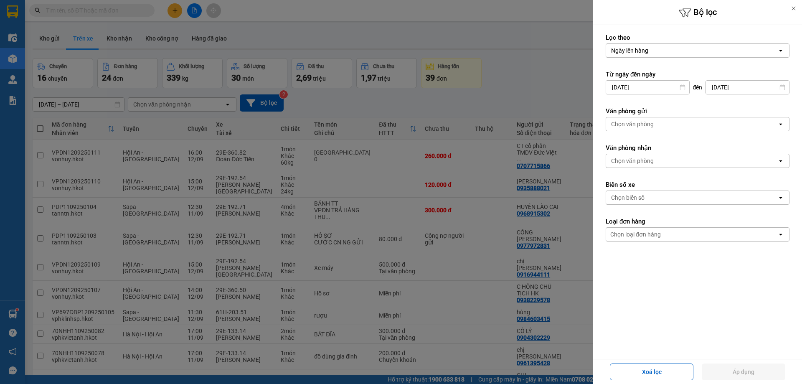  I want to click on span: VPDN1209250111, so click(146, 47).